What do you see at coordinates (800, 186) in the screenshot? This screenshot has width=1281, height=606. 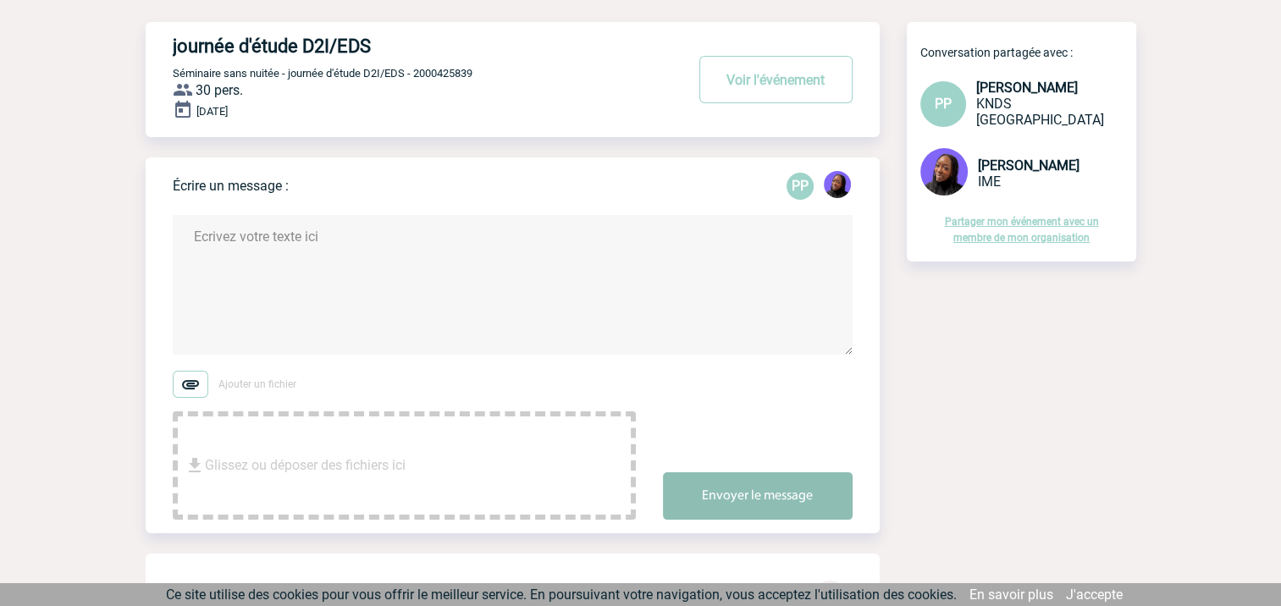 I see `div: Patricia PETIT` at bounding box center [800, 186].